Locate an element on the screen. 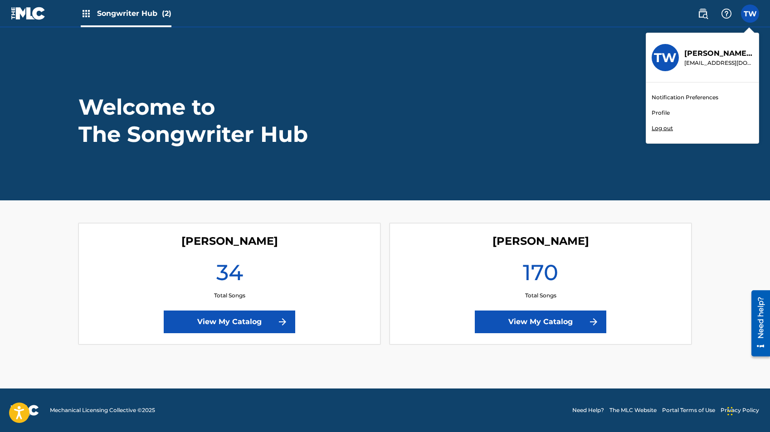 Image resolution: width=770 pixels, height=432 pixels. img: help is located at coordinates (727, 14).